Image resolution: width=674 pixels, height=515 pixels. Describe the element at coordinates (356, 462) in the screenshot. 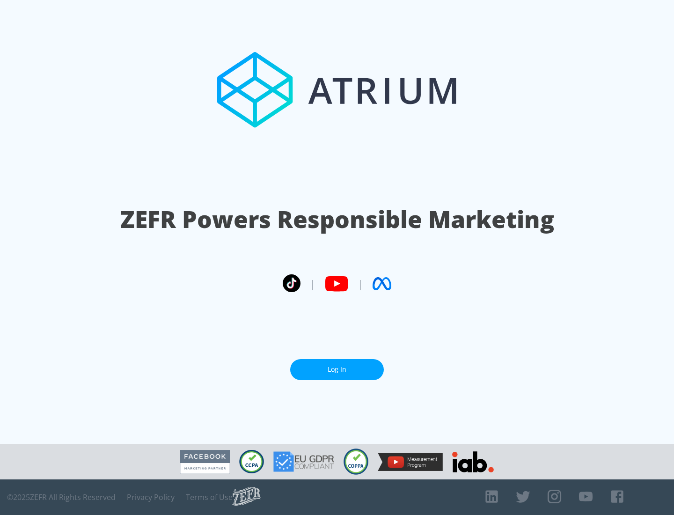

I see `img: COPPA Compliant` at that location.